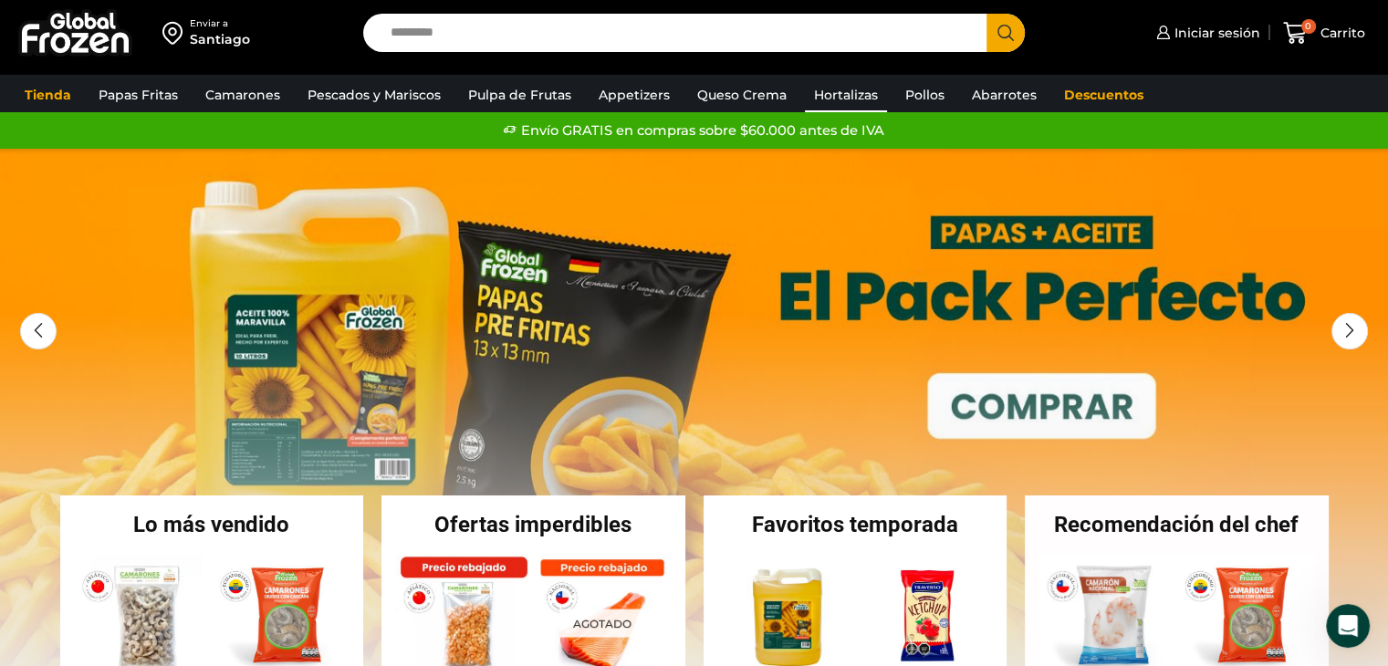  I want to click on a: Pescados y Mariscos, so click(374, 95).